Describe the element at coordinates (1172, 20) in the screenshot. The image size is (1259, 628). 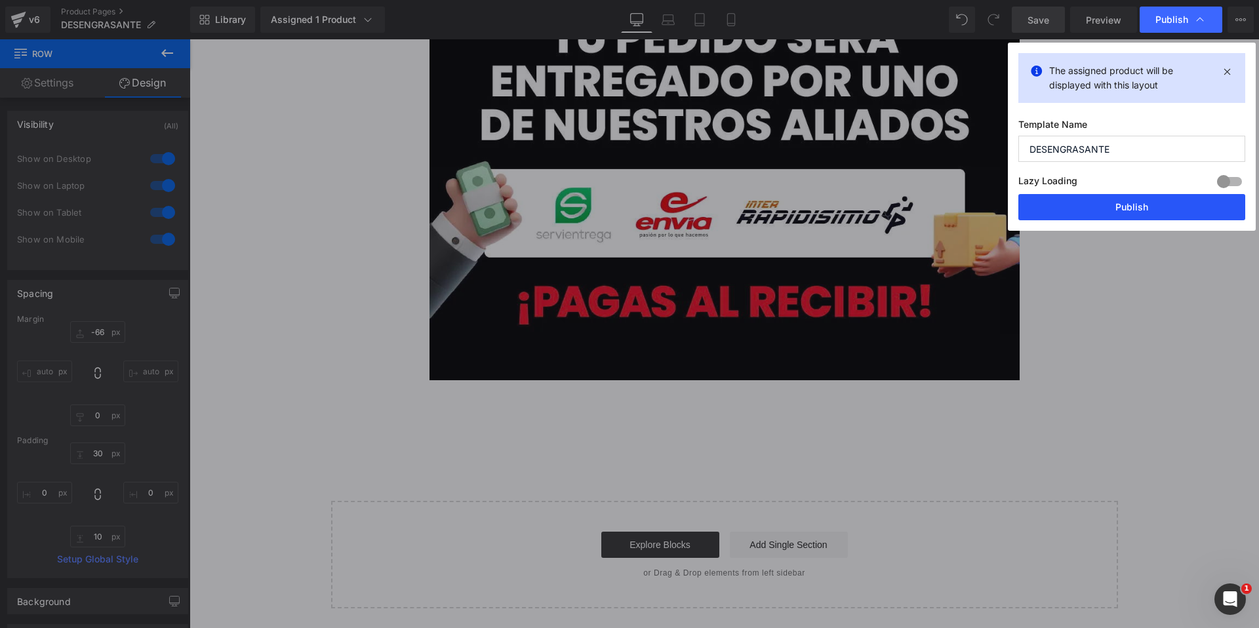
I see `span: Publish` at that location.